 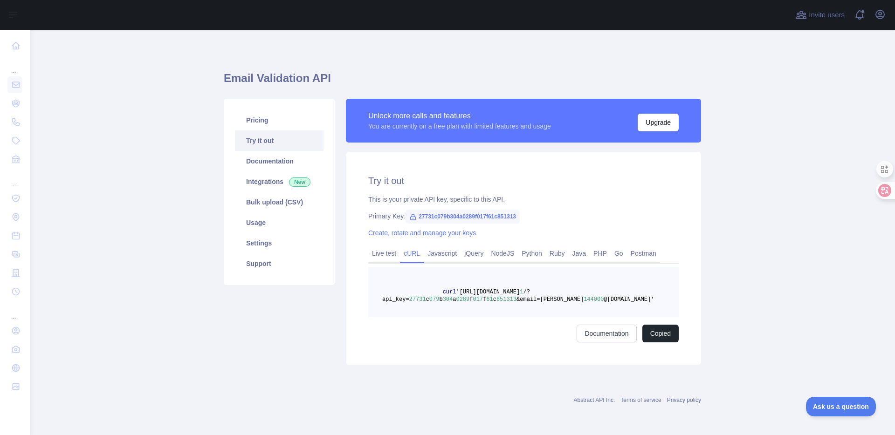 I want to click on a: Python, so click(x=532, y=254).